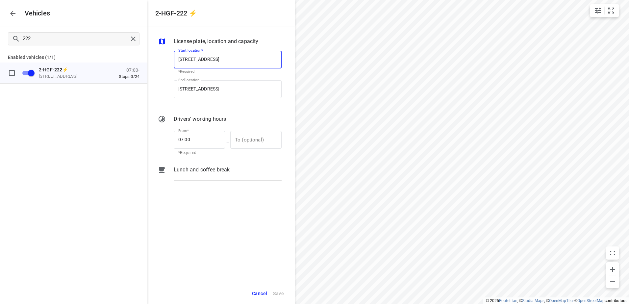 The width and height of the screenshot is (629, 304). What do you see at coordinates (27, 73) in the screenshot?
I see `span: Disable` at bounding box center [27, 73].